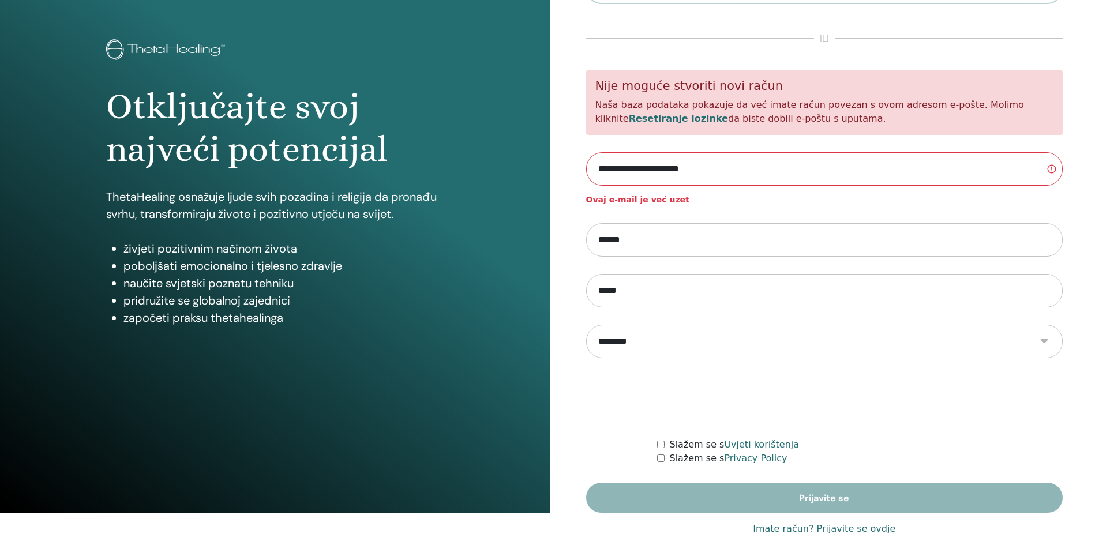 The image size is (1099, 545). What do you see at coordinates (678, 118) in the screenshot?
I see `a: Resetiranje lozinke` at bounding box center [678, 118].